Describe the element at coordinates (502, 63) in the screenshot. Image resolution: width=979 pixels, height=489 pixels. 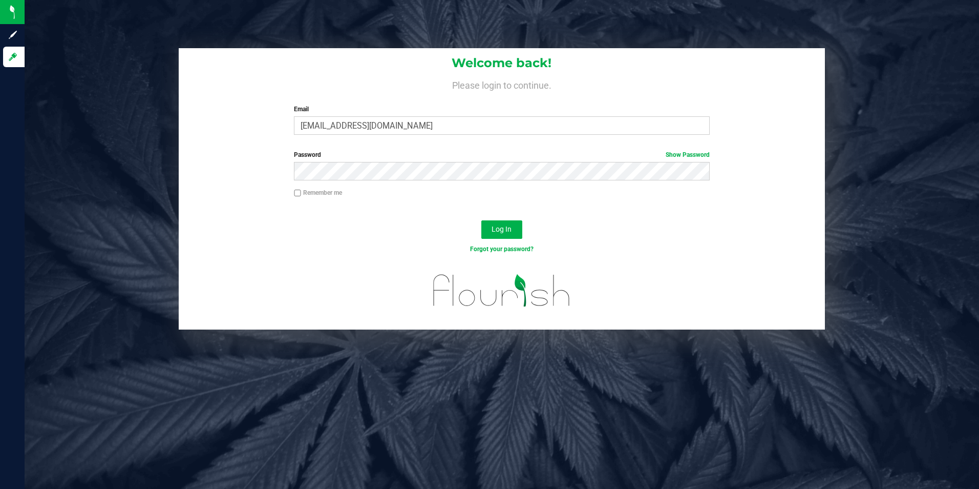
I see `h1: Welcome back!` at that location.